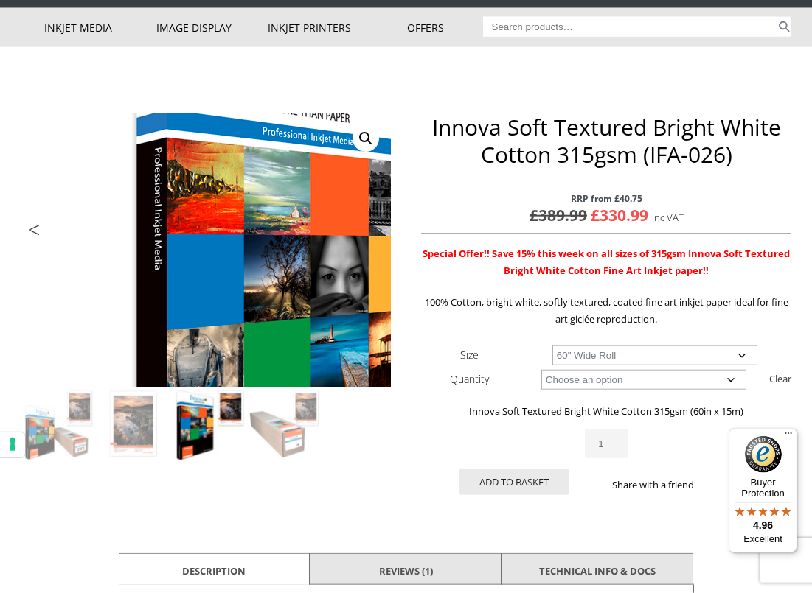  I want to click on label: Size, so click(469, 355).